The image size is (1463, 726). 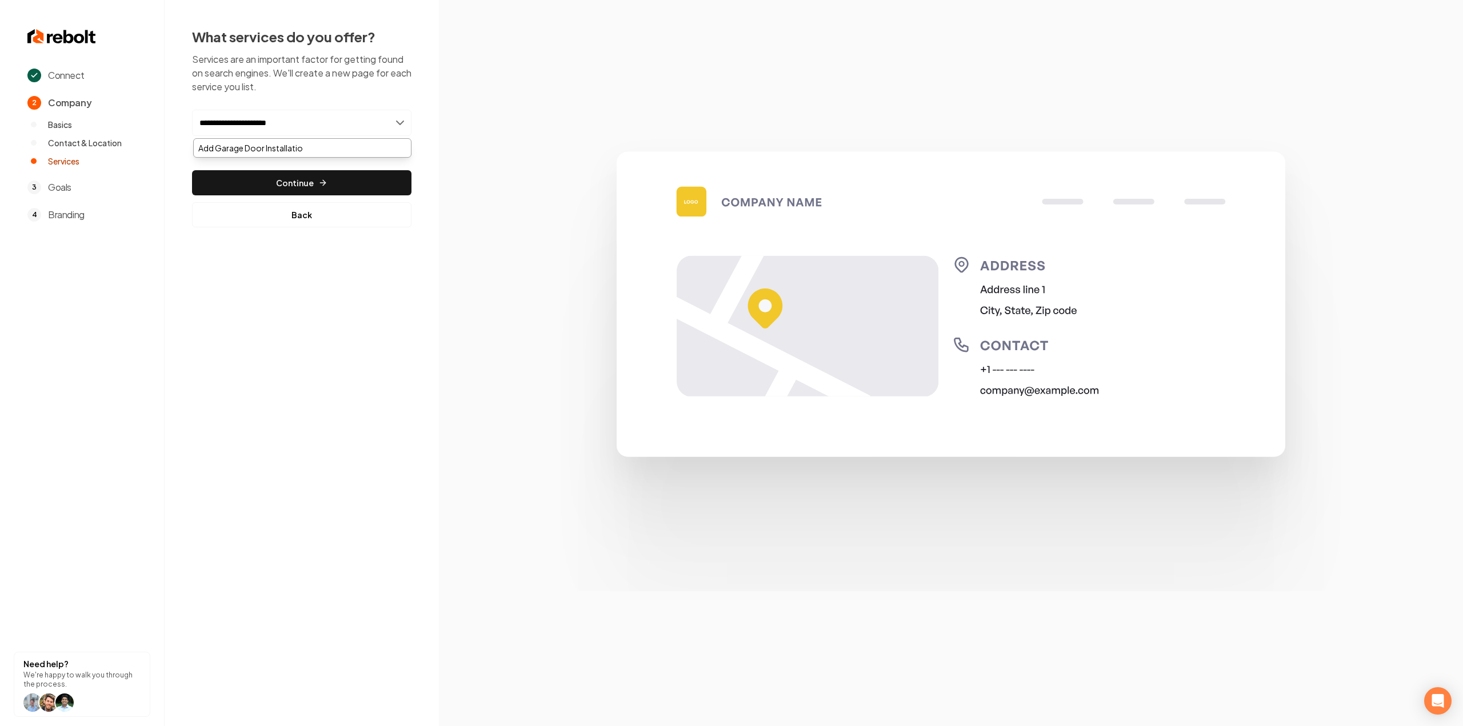 What do you see at coordinates (65, 703) in the screenshot?
I see `img: help icon arwin` at bounding box center [65, 703].